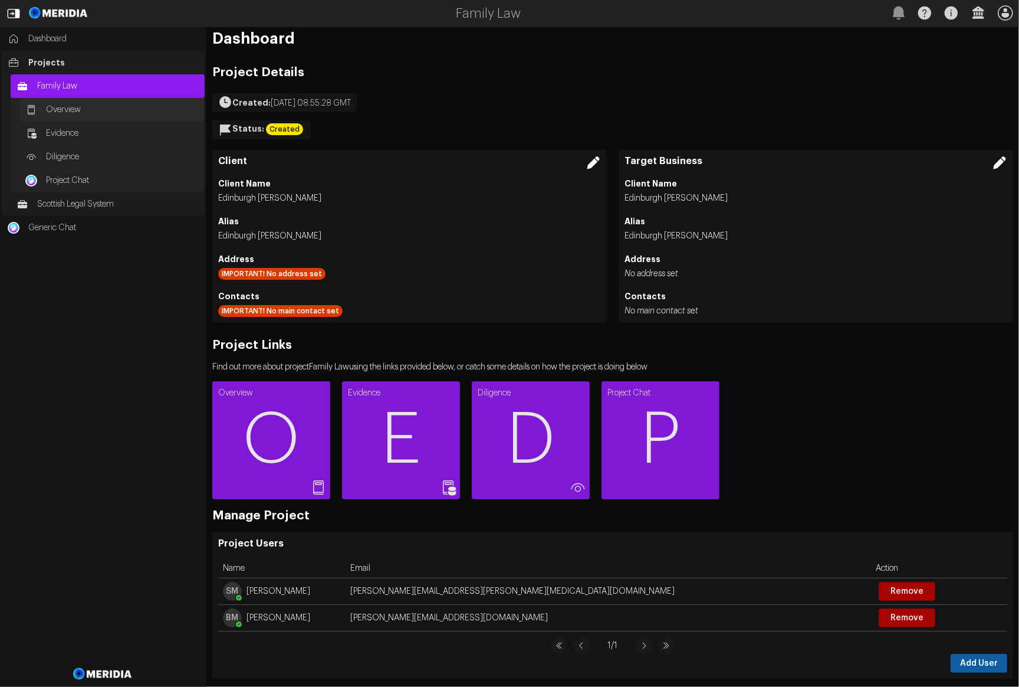 Image resolution: width=1019 pixels, height=687 pixels. I want to click on span: Scottish Legal System, so click(118, 204).